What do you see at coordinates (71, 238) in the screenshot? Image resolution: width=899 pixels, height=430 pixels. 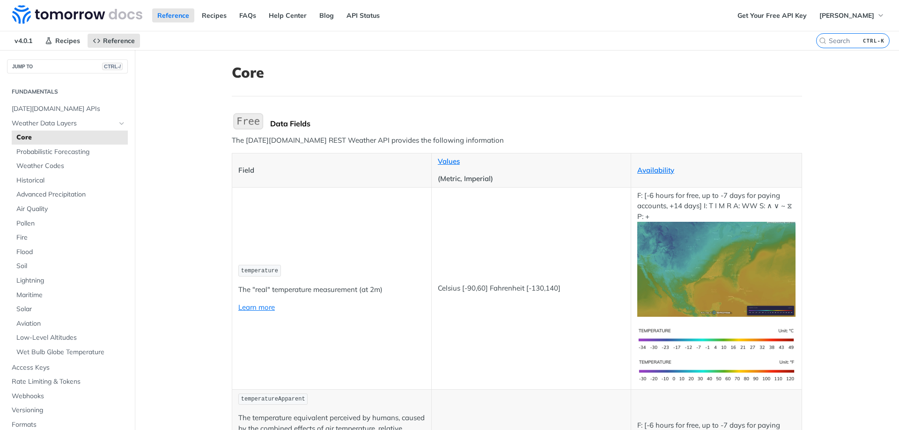 I see `span: Fire` at bounding box center [71, 238].